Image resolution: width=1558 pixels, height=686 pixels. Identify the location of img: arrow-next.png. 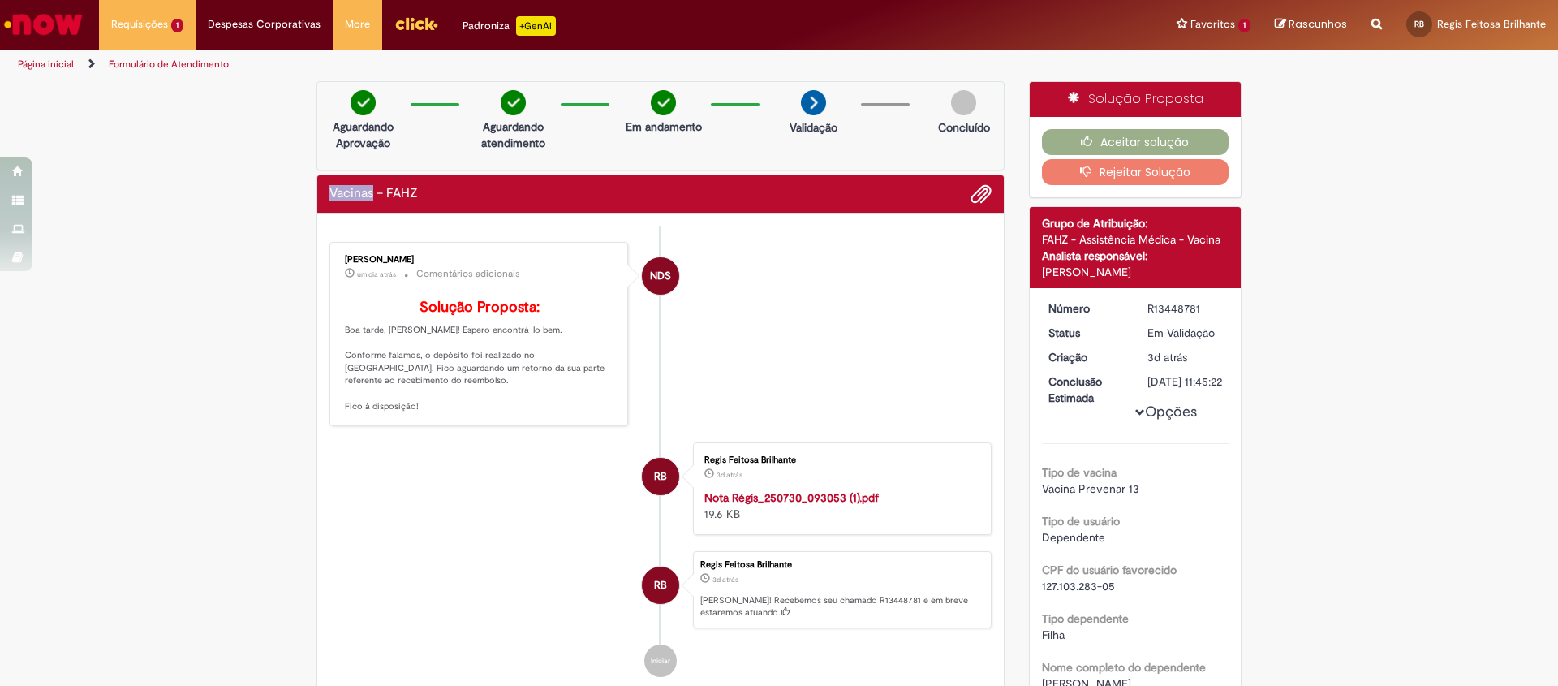
(813, 102).